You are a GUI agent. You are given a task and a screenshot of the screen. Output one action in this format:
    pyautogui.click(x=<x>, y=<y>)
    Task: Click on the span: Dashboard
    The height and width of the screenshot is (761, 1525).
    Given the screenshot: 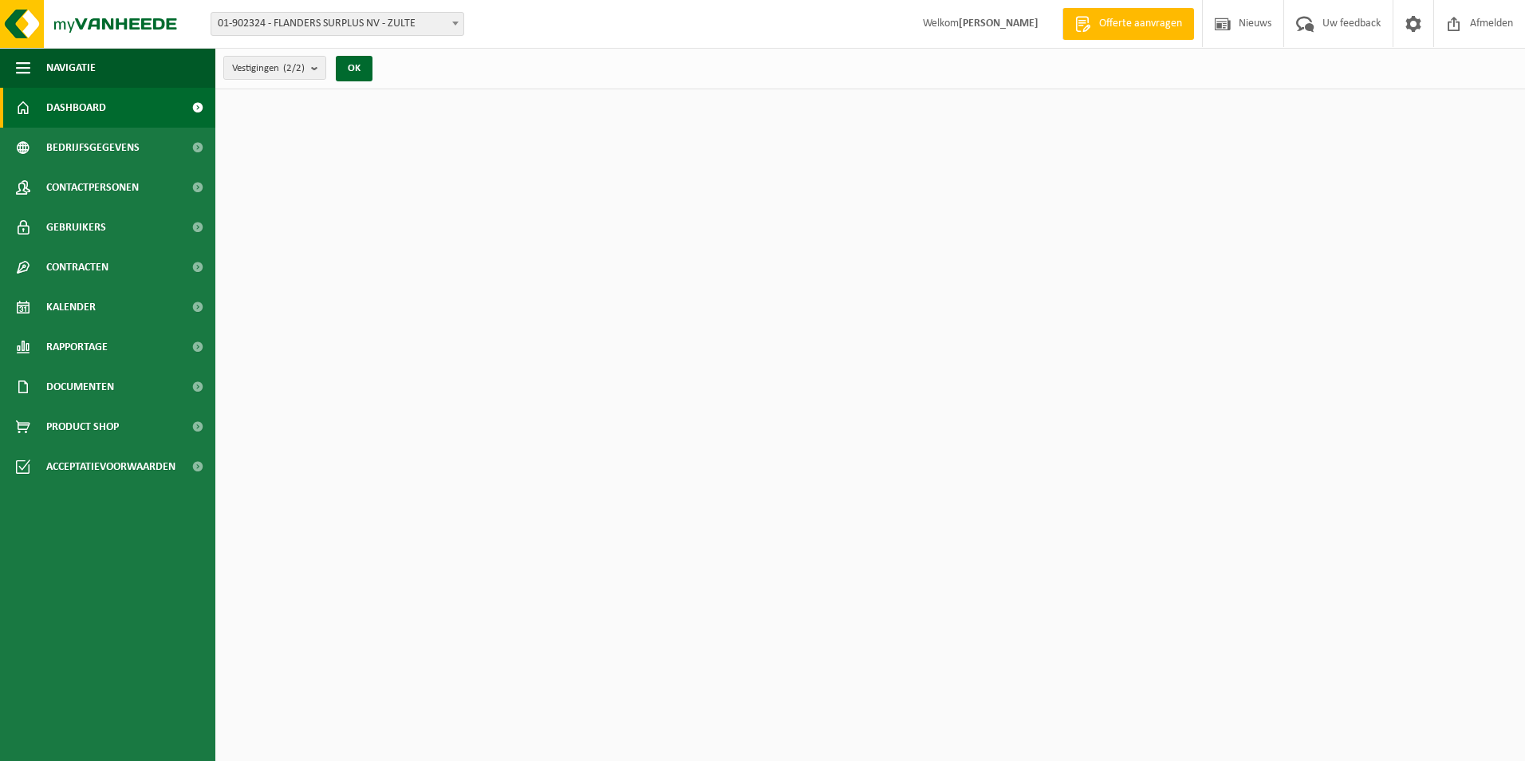 What is the action you would take?
    pyautogui.click(x=76, y=108)
    